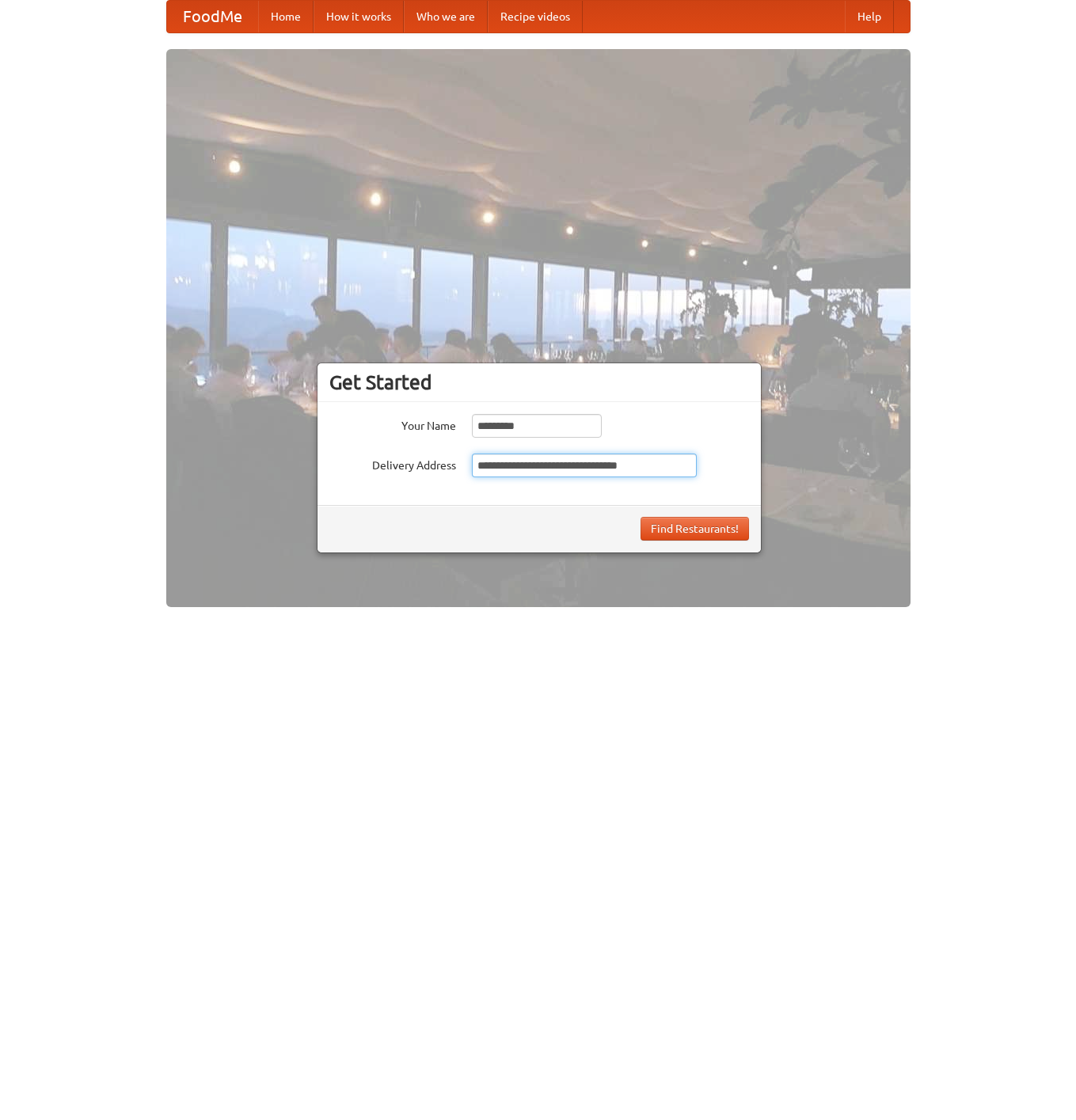  What do you see at coordinates (695, 529) in the screenshot?
I see `button: Find Restaurants!` at bounding box center [695, 529].